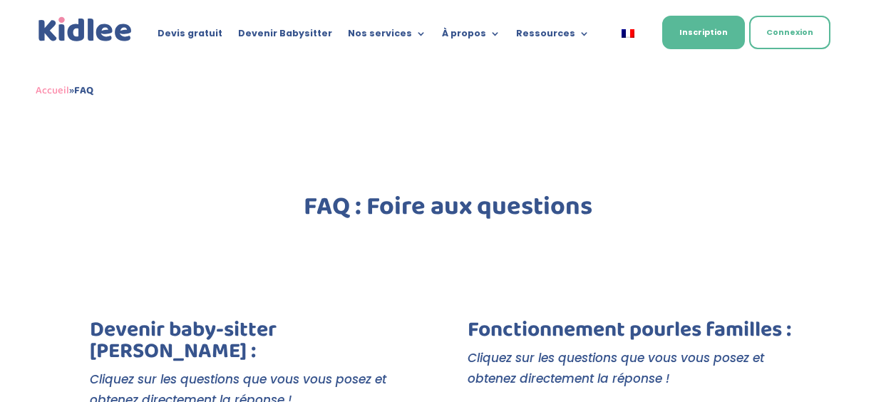  What do you see at coordinates (285, 36) in the screenshot?
I see `a: Devenir Babysitter` at bounding box center [285, 36].